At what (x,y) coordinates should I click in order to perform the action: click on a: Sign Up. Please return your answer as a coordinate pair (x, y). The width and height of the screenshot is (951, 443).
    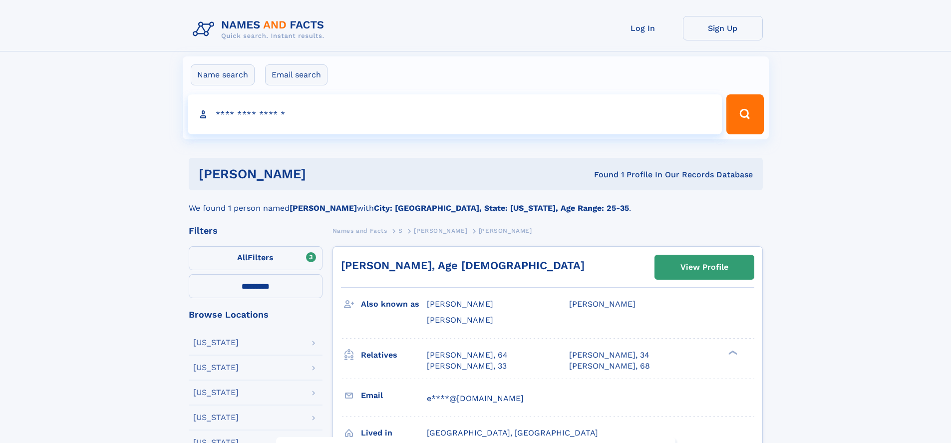
    Looking at the image, I should click on (723, 28).